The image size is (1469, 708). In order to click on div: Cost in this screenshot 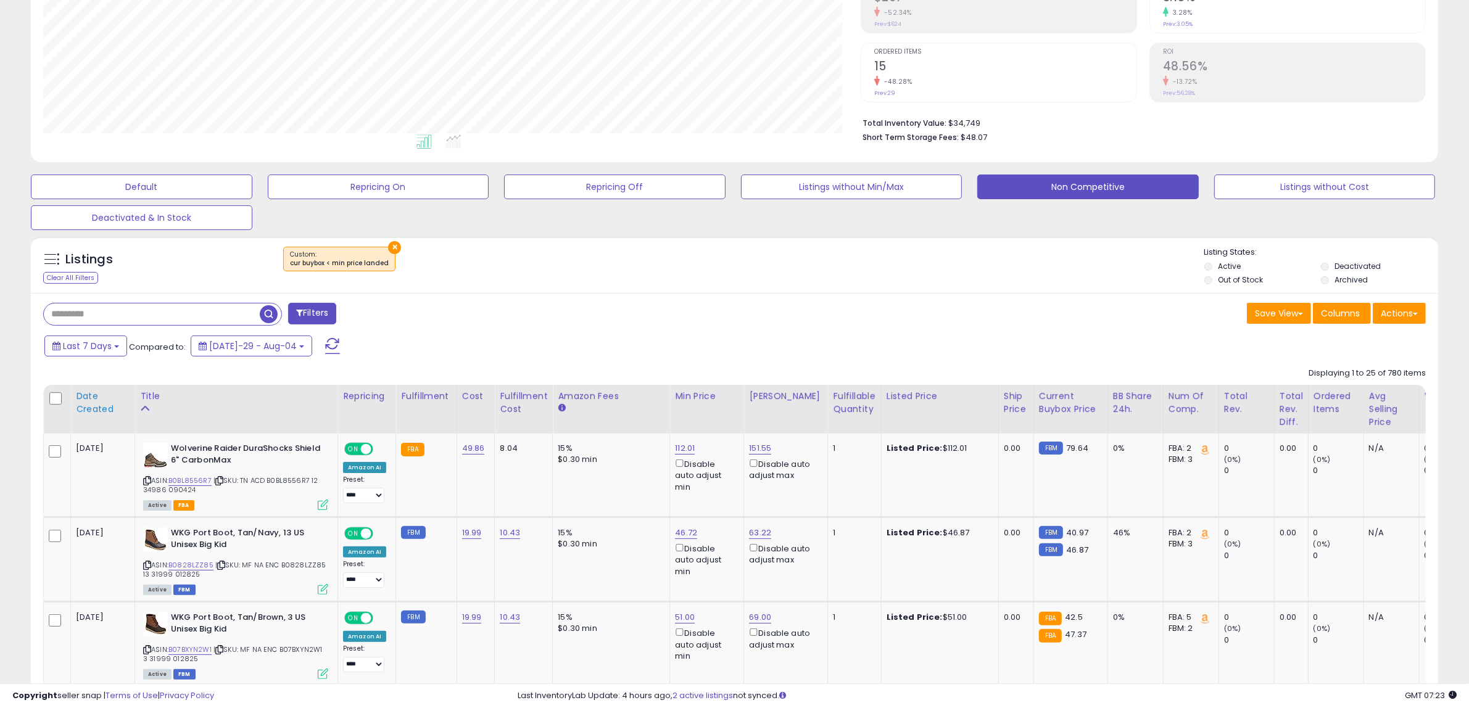, I will do `click(476, 396)`.